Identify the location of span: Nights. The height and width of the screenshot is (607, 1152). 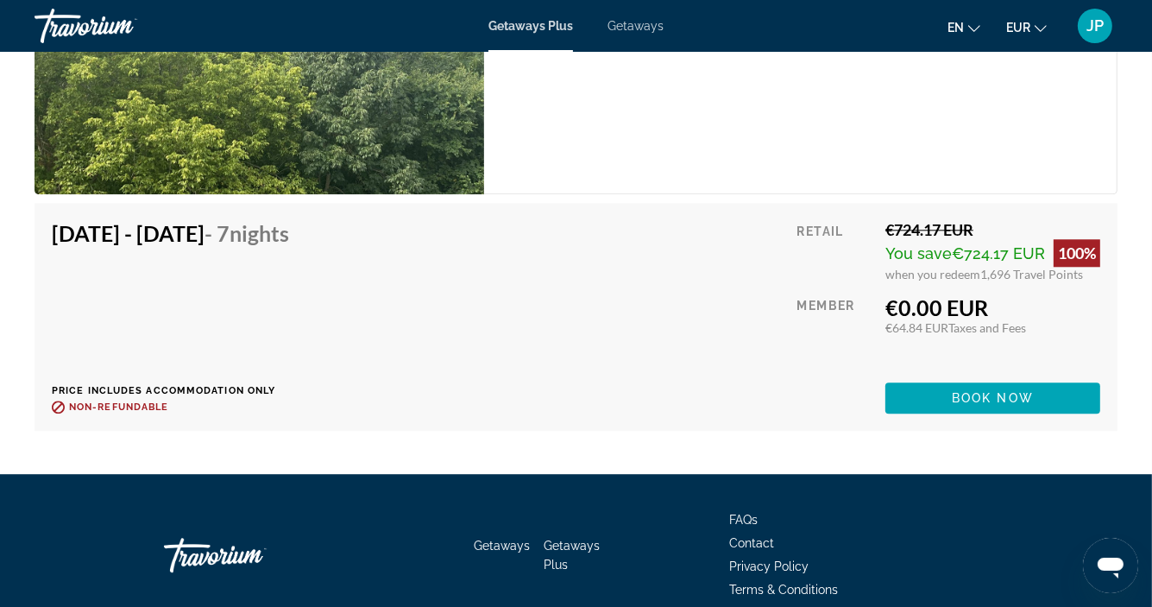
(259, 233).